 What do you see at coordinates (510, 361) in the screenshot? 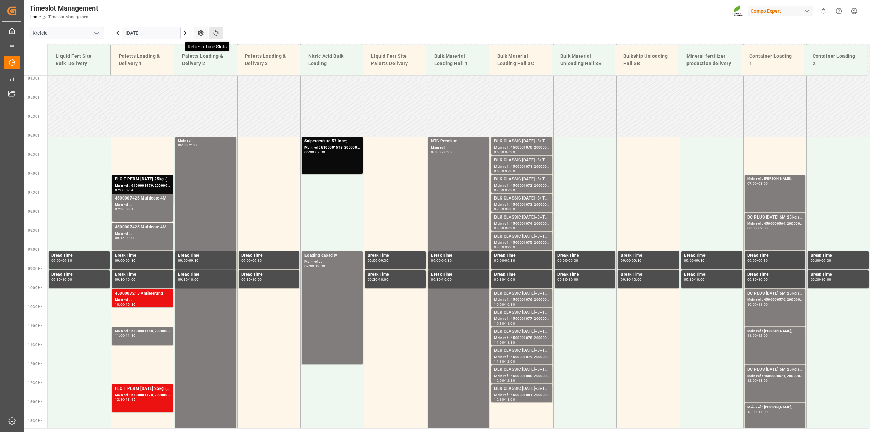
I see `div: 12:00` at bounding box center [510, 361].